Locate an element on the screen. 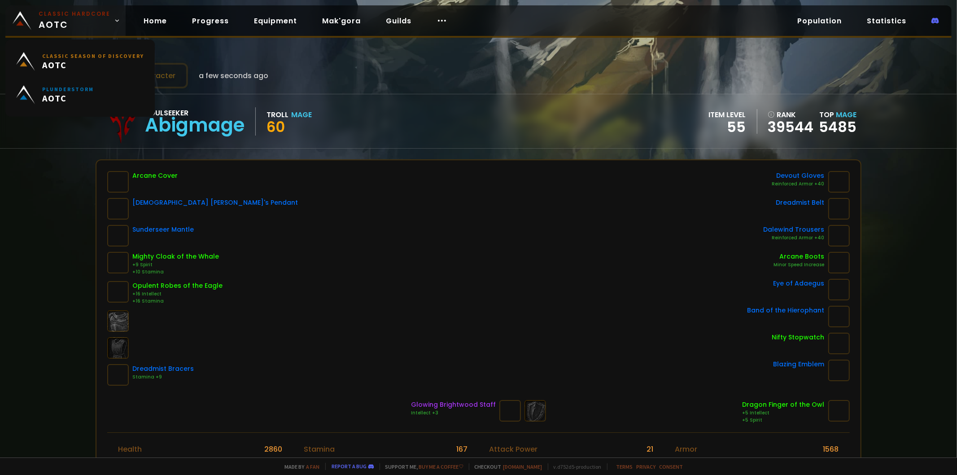  span: Made by is located at coordinates (300, 466).